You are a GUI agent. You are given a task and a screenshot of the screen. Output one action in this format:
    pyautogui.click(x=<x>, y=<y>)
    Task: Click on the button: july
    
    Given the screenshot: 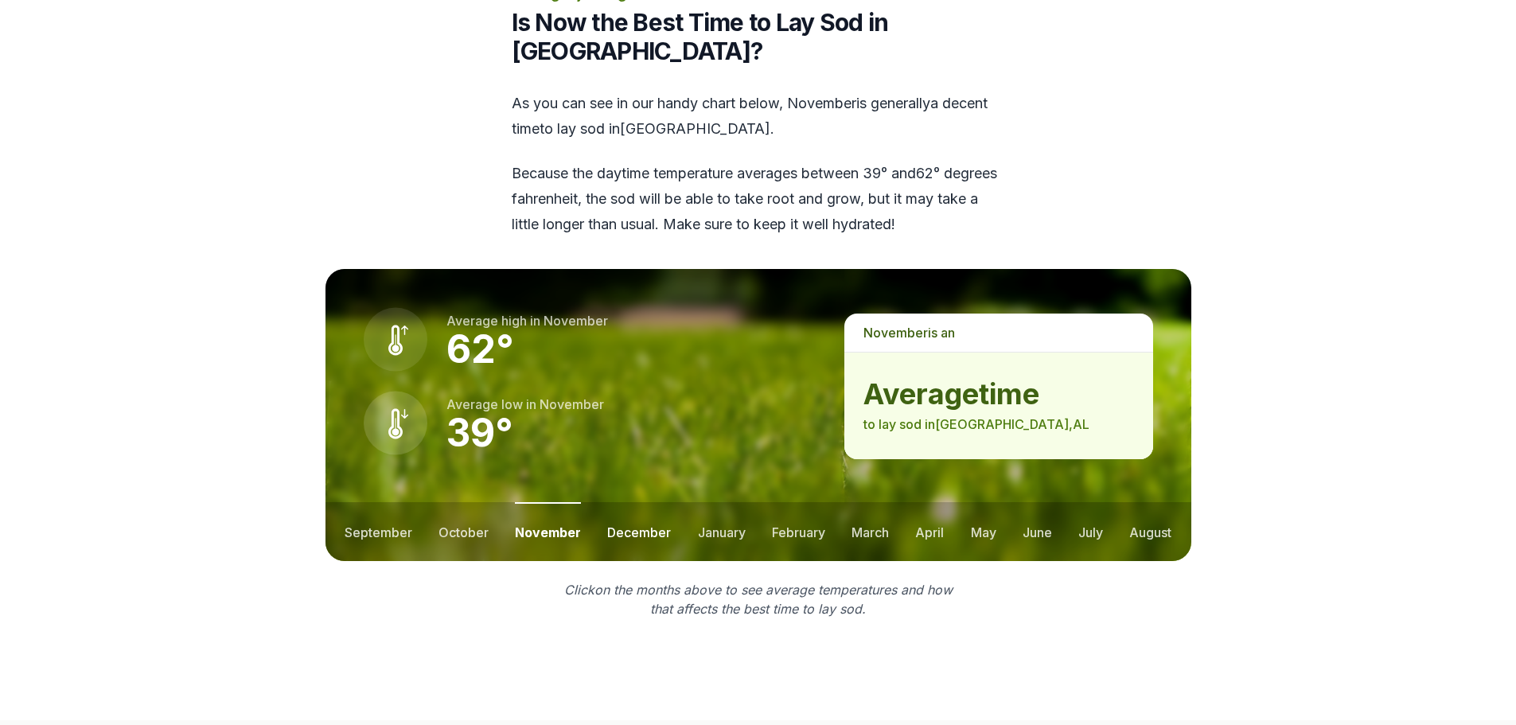 What is the action you would take?
    pyautogui.click(x=1090, y=532)
    